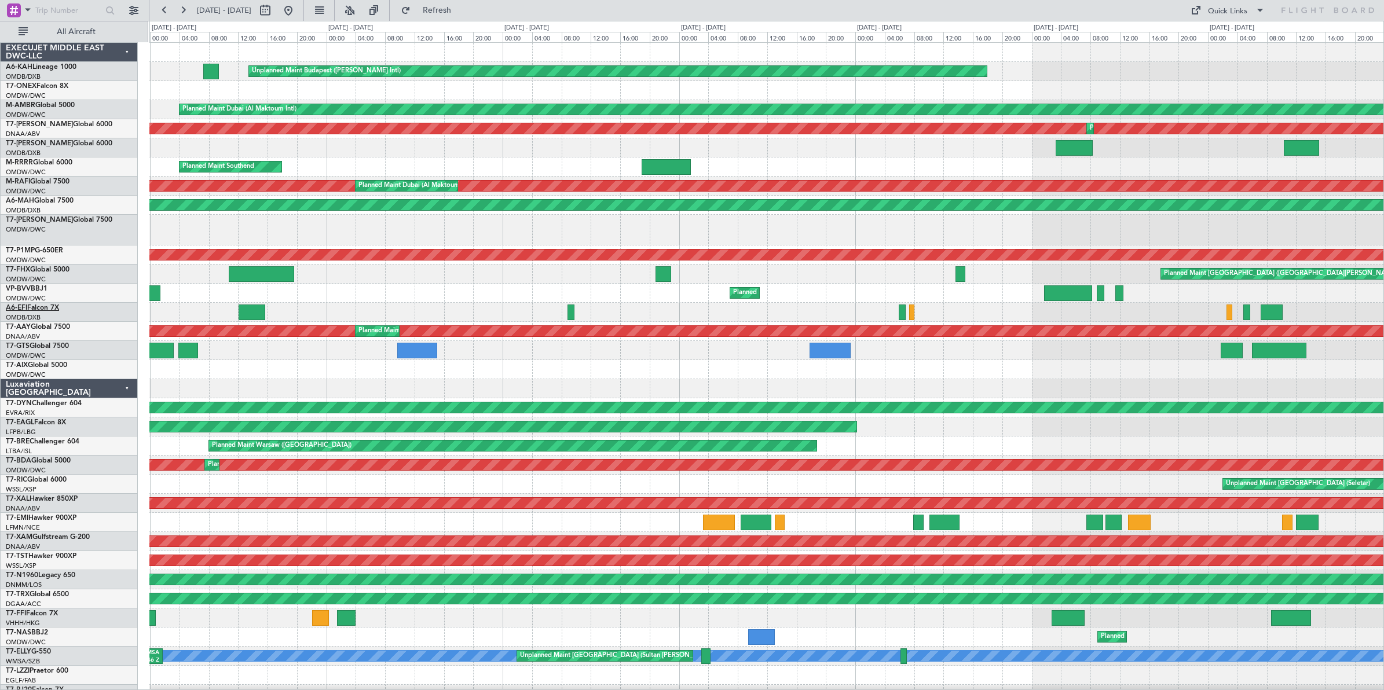 The image size is (1384, 690). I want to click on a: LFPB/LBG, so click(21, 432).